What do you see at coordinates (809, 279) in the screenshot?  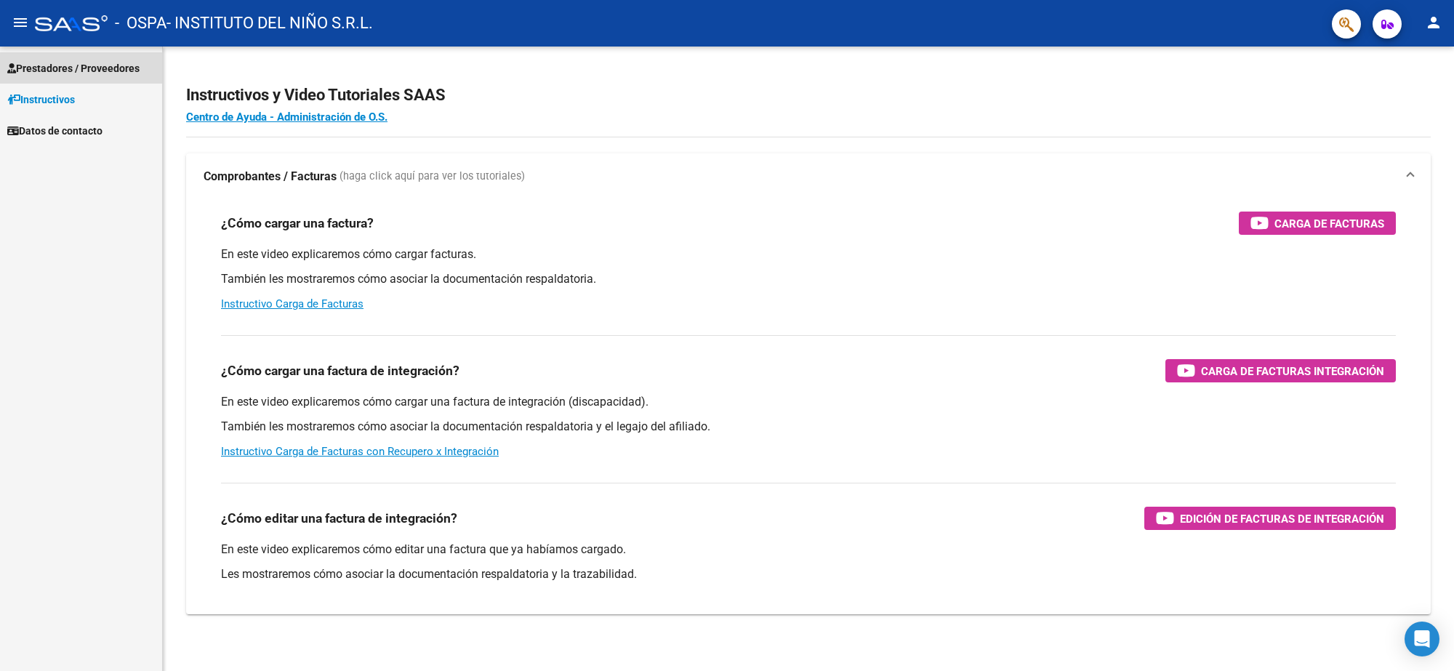 I see `p: También les mostraremos cómo asociar la documentación respaldatoria.` at bounding box center [809, 279].